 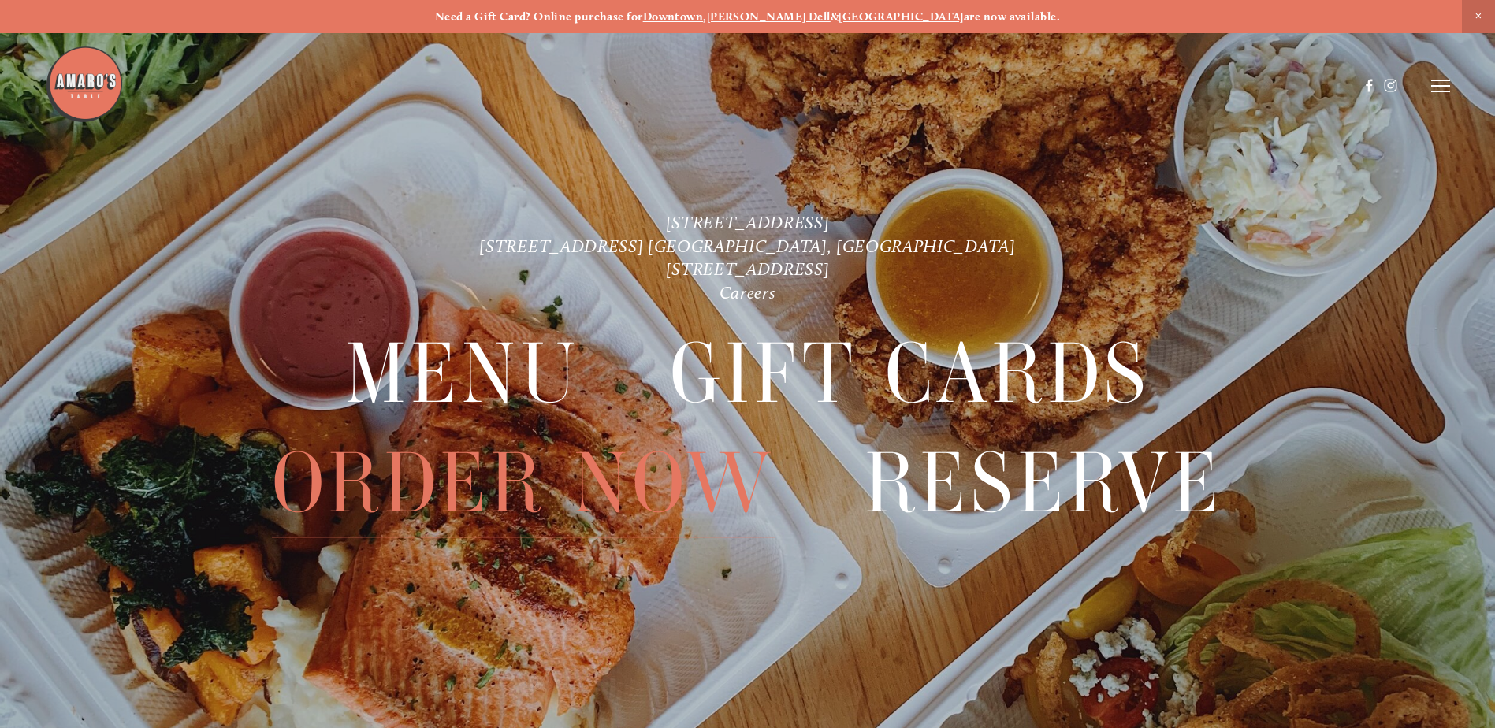 I want to click on strong: Need a Gift Card? Online purchase for, so click(x=539, y=17).